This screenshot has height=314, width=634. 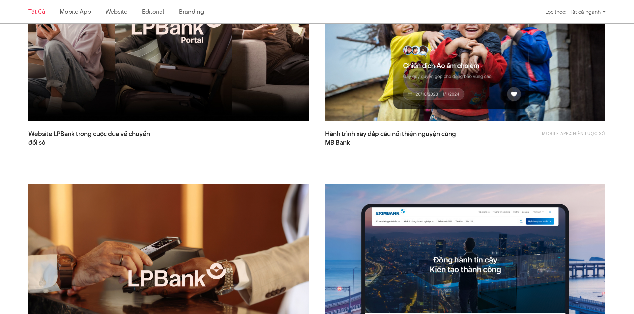 What do you see at coordinates (191, 11) in the screenshot?
I see `a: Branding` at bounding box center [191, 11].